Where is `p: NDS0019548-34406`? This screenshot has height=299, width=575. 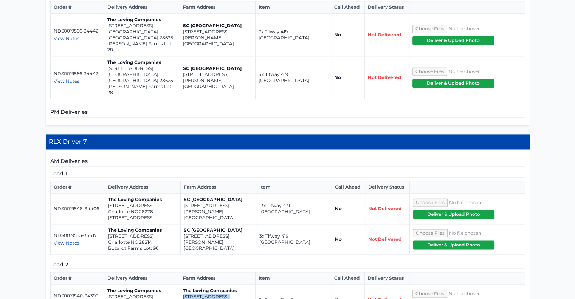 p: NDS0019548-34406 is located at coordinates (78, 209).